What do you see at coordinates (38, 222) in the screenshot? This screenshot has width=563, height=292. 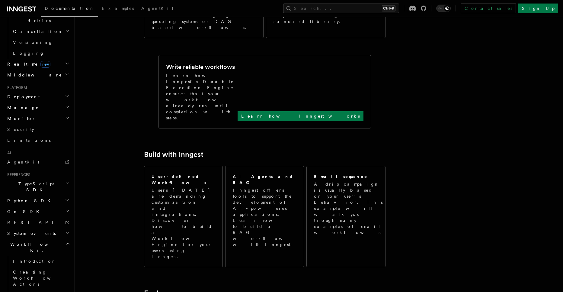 I see `a: REST API` at bounding box center [38, 222].